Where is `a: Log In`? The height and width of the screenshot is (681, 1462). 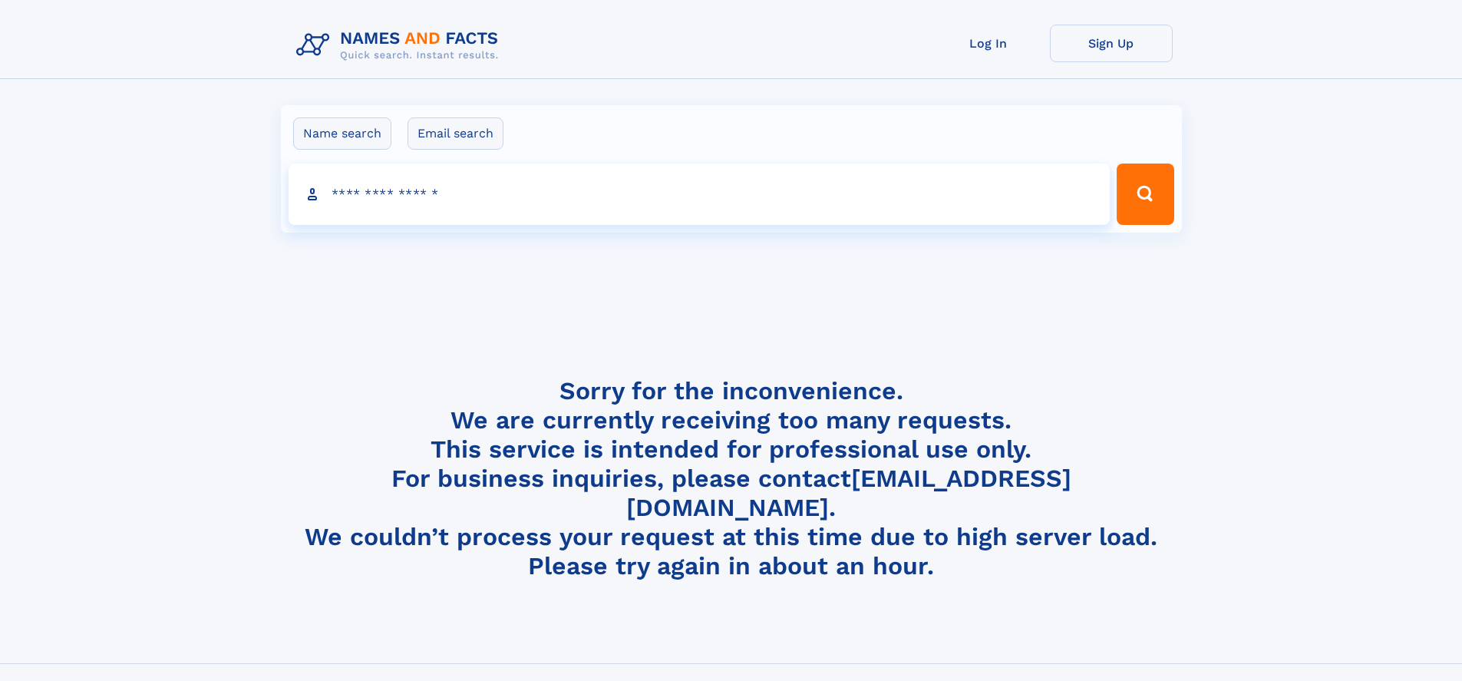 a: Log In is located at coordinates (988, 43).